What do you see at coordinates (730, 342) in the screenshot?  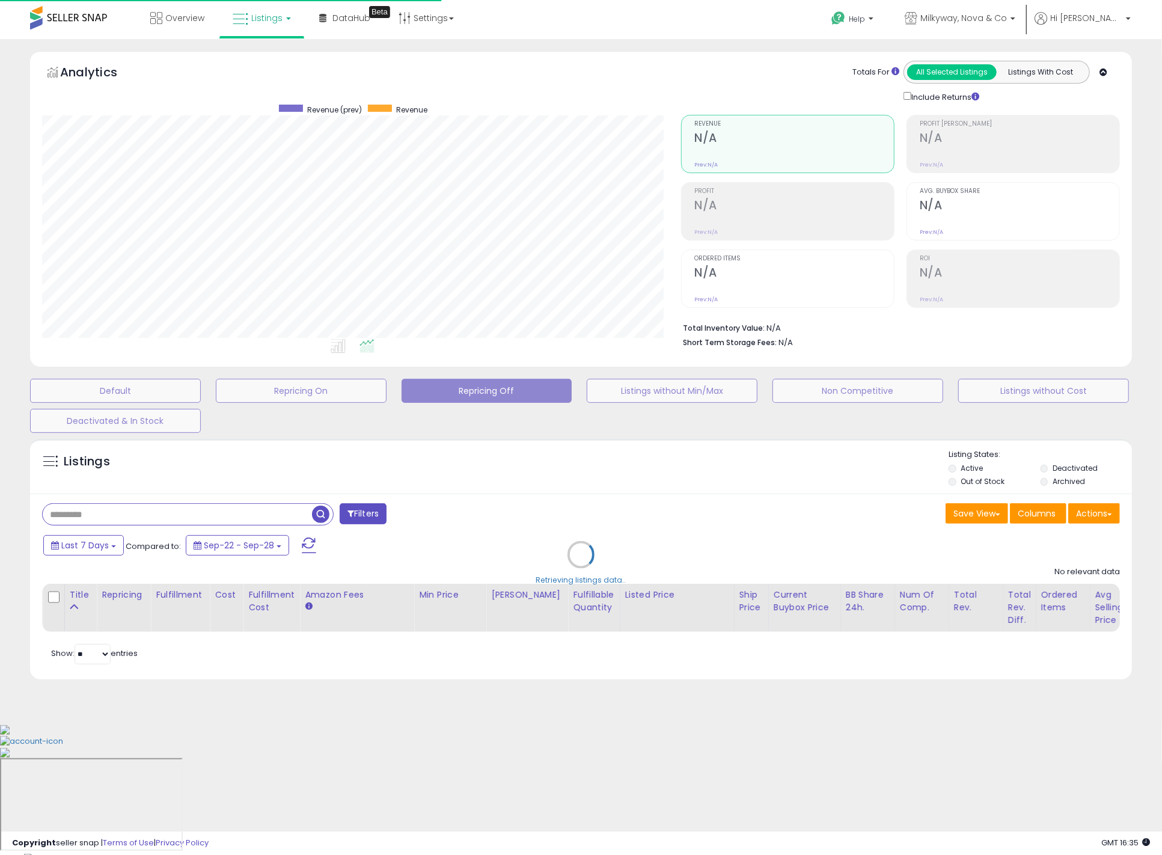 I see `b: Short Term Storage Fees:` at bounding box center [730, 342].